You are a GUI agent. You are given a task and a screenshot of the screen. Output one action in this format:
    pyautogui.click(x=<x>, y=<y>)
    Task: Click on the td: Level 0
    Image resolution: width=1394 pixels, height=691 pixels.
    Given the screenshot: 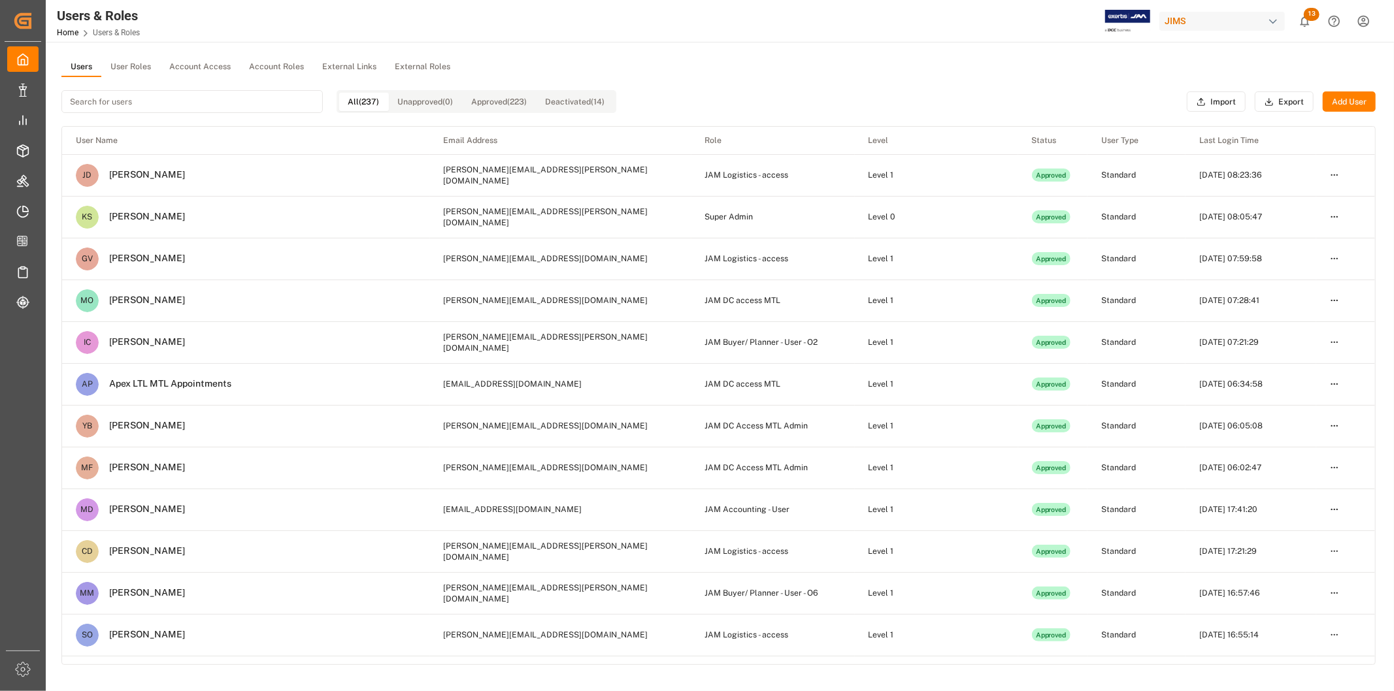 What is the action you would take?
    pyautogui.click(x=936, y=217)
    